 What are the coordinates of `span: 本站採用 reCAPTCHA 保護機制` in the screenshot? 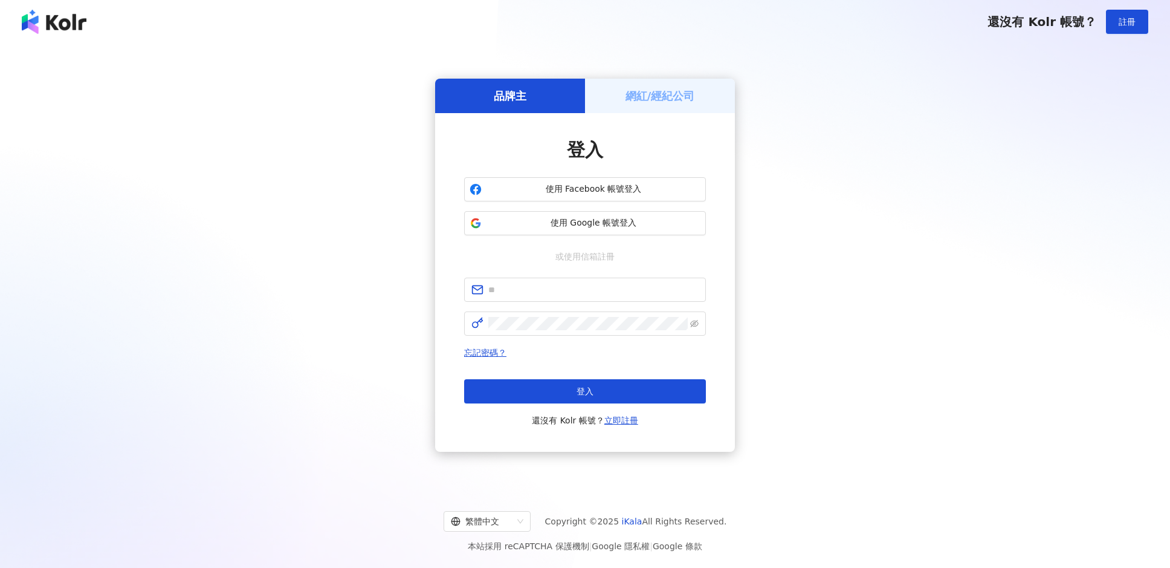 It's located at (584, 546).